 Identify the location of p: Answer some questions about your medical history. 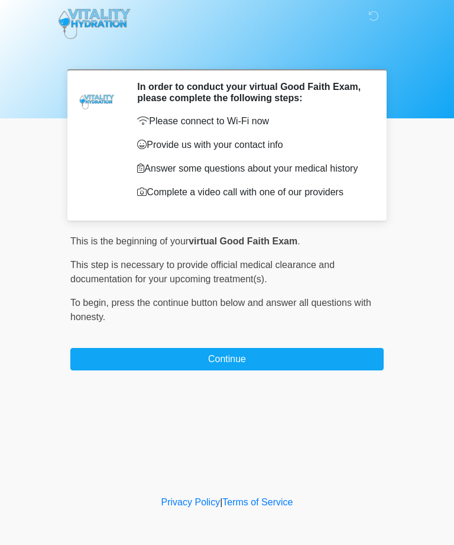
(251, 169).